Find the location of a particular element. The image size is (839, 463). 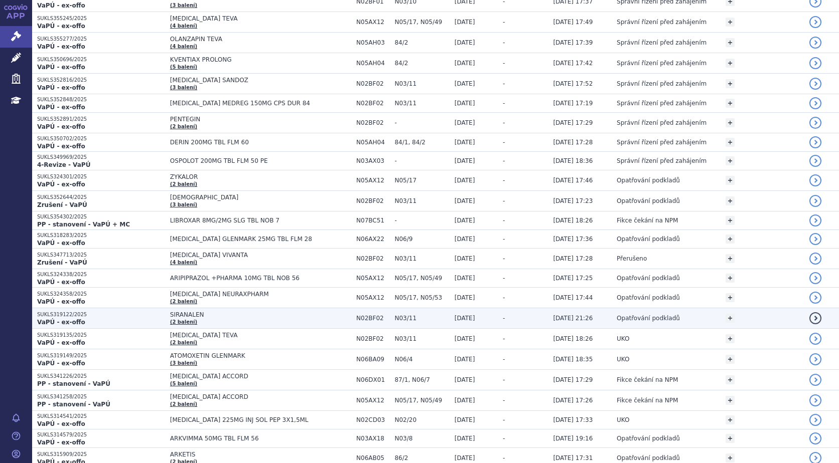

span: N05/17, N05/53 is located at coordinates (421, 298).